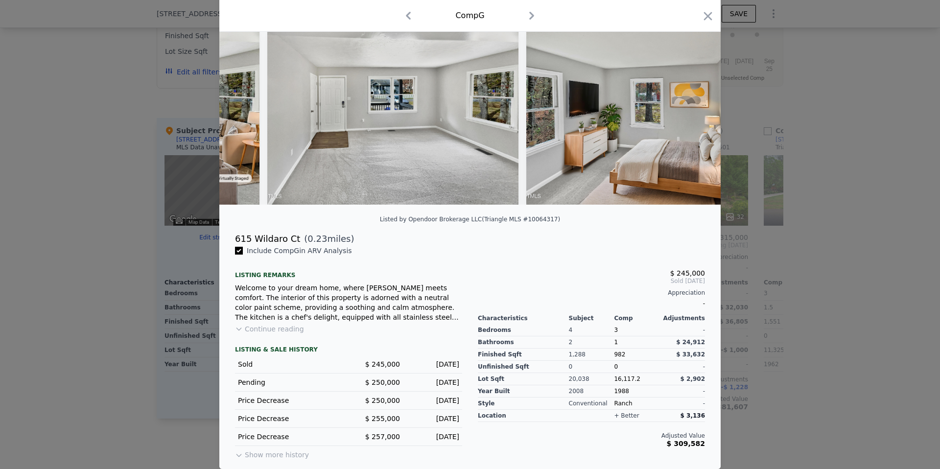  I want to click on div: Comp G, so click(470, 16).